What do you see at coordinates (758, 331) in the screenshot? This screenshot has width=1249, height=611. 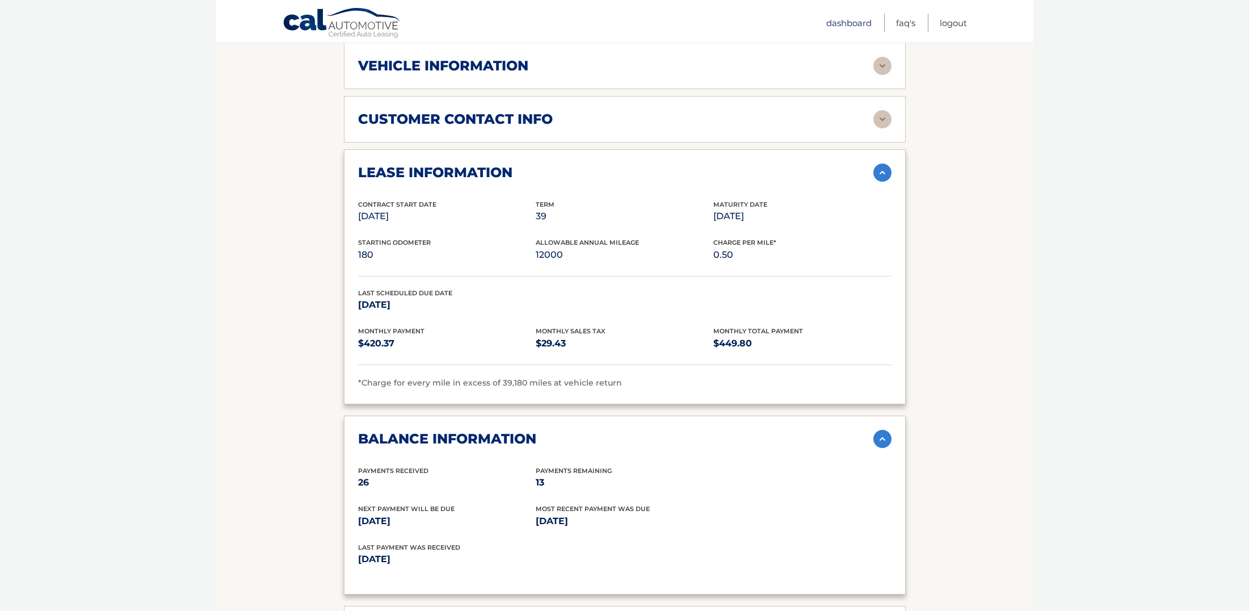 I see `span: Monthly Total Payment` at bounding box center [758, 331].